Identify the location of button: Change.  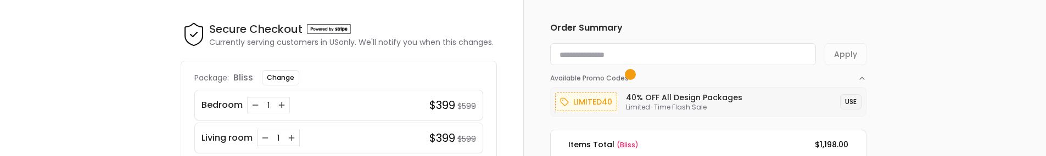
(281, 78).